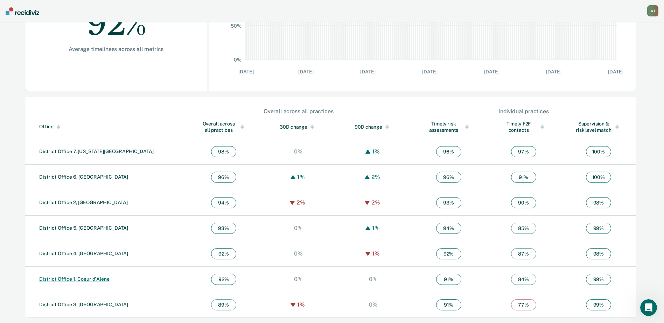 Image resolution: width=664 pixels, height=323 pixels. I want to click on div: Timely risk assessments, so click(449, 127).